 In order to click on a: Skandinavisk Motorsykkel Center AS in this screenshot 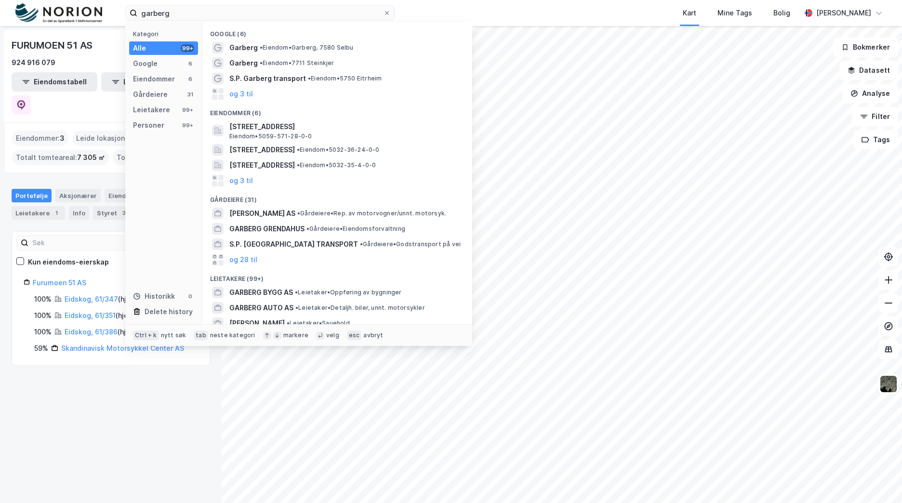, I will do `click(122, 348)`.